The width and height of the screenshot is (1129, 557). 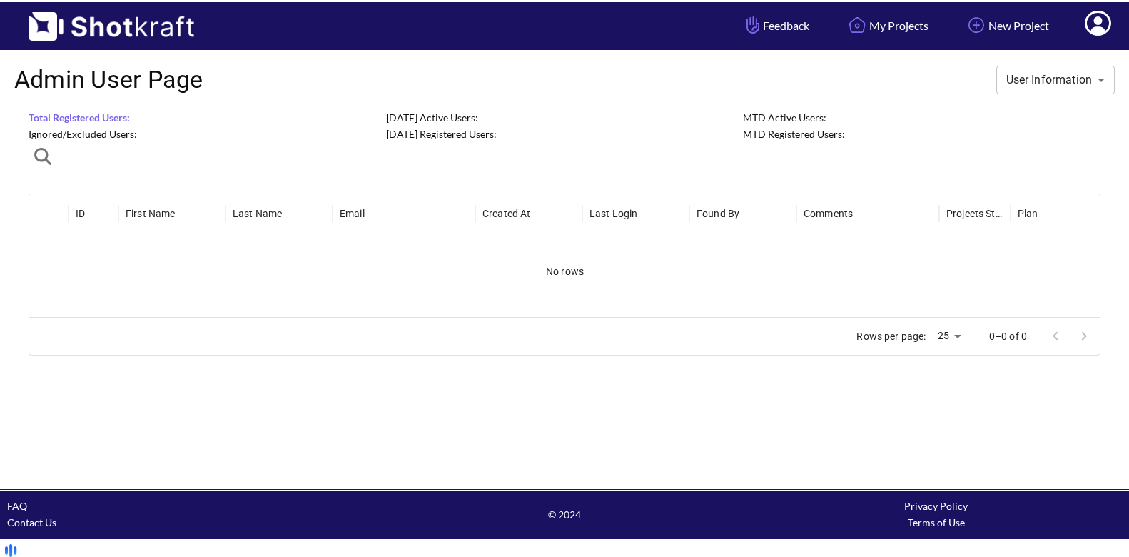 I want to click on a: My Projects, so click(x=886, y=25).